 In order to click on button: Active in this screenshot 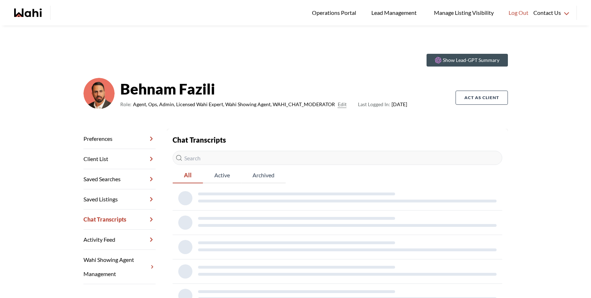, I will do `click(222, 175)`.